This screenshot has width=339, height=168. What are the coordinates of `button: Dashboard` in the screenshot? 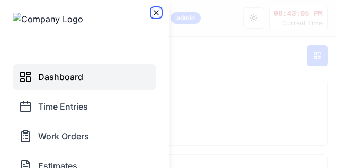 It's located at (84, 77).